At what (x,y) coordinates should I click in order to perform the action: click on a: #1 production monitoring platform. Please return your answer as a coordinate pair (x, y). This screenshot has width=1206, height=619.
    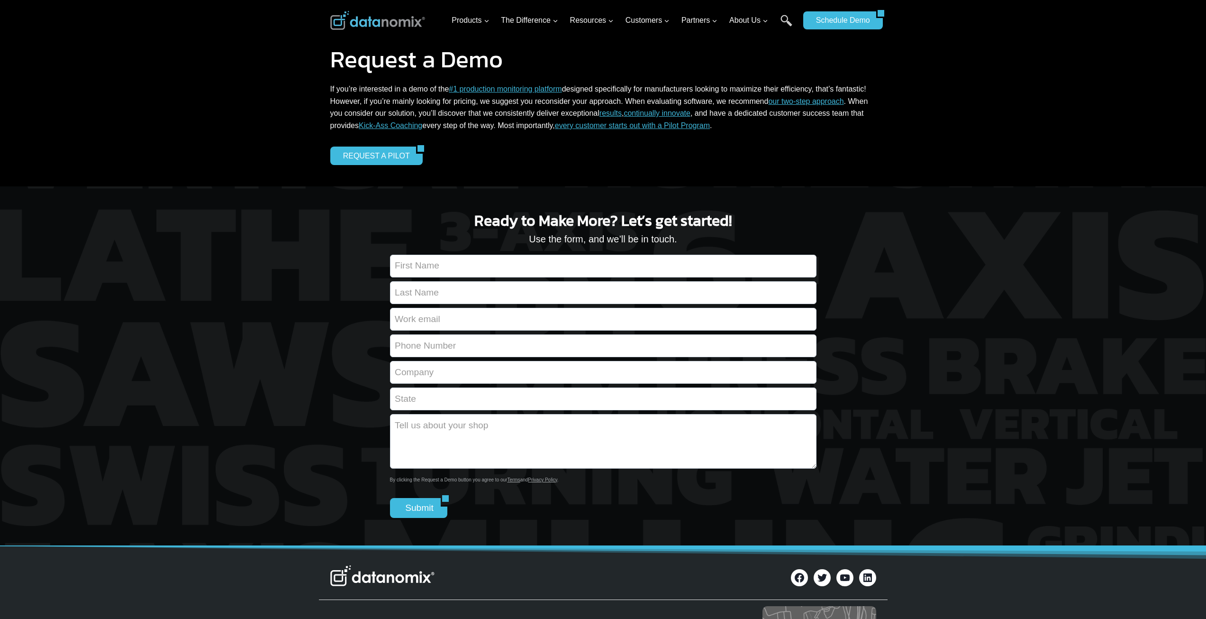
    Looking at the image, I should click on (505, 89).